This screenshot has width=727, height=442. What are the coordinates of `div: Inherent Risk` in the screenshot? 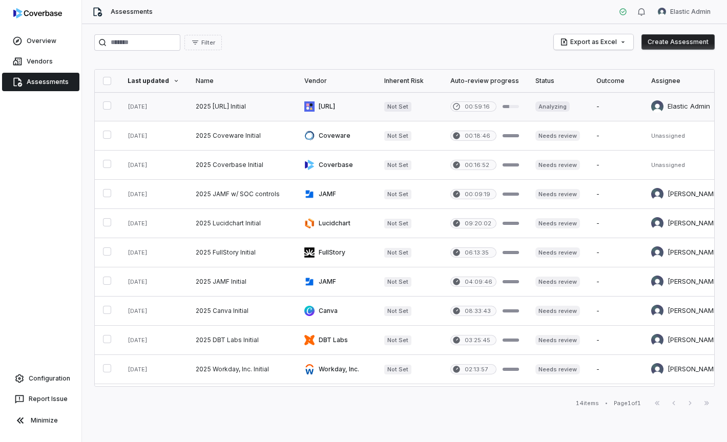 It's located at (409, 81).